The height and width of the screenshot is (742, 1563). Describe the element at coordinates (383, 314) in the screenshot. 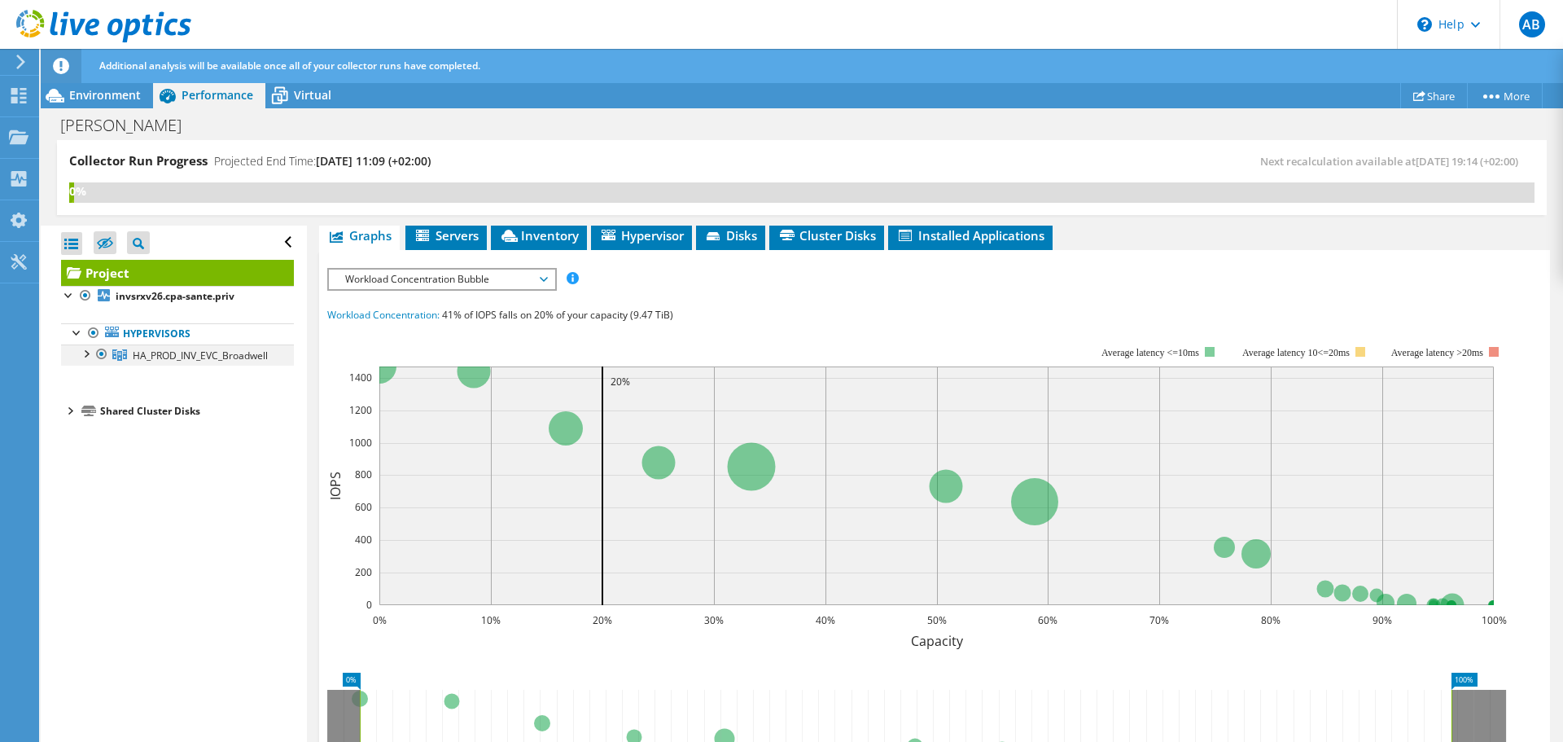

I see `span: Workload Concentration:` at that location.